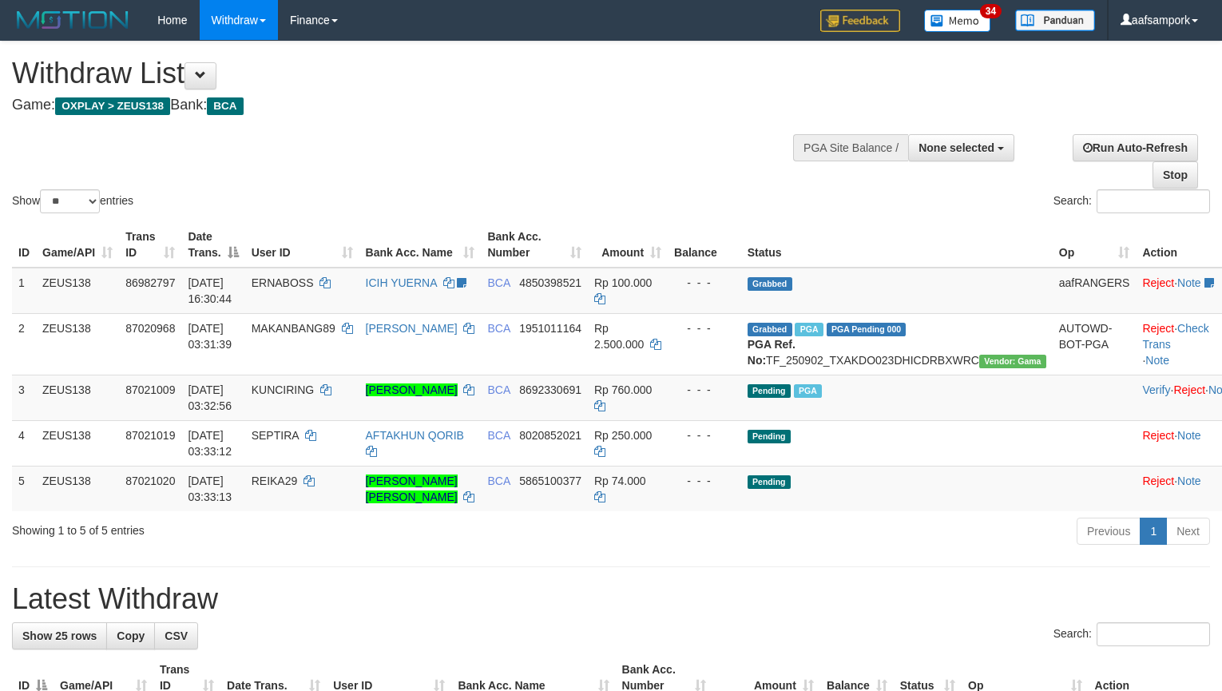 This screenshot has height=691, width=1222. Describe the element at coordinates (283, 283) in the screenshot. I see `span: ERNABOSS` at that location.